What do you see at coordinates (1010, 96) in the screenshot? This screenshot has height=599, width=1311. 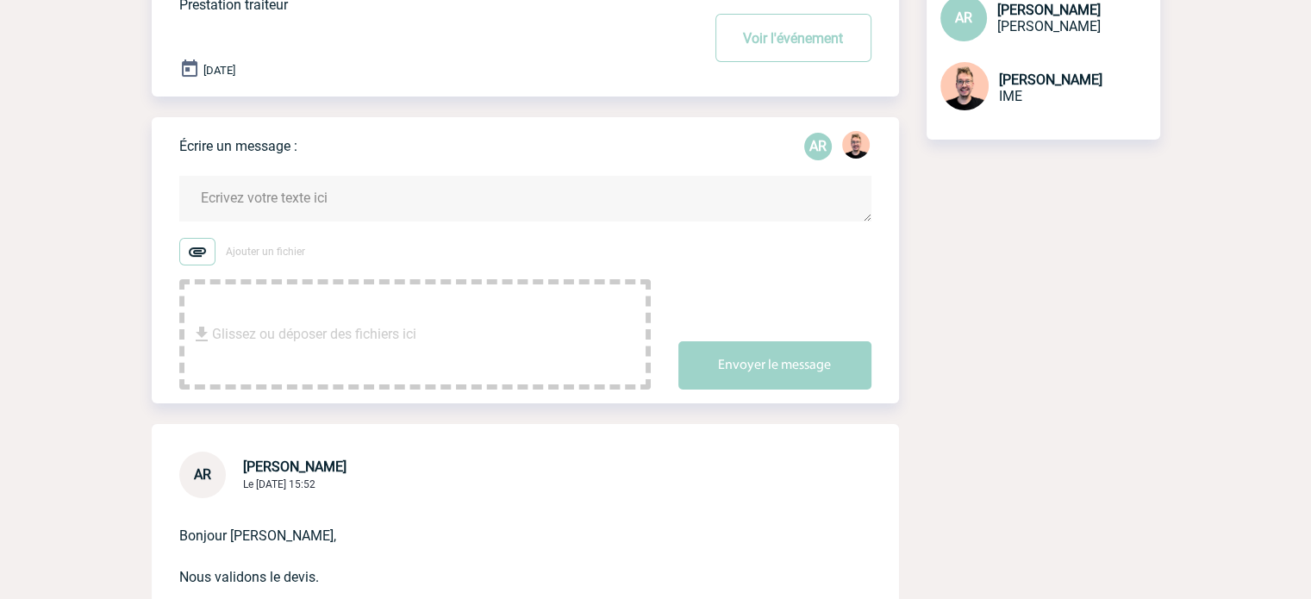 I see `span: IME` at bounding box center [1010, 96].